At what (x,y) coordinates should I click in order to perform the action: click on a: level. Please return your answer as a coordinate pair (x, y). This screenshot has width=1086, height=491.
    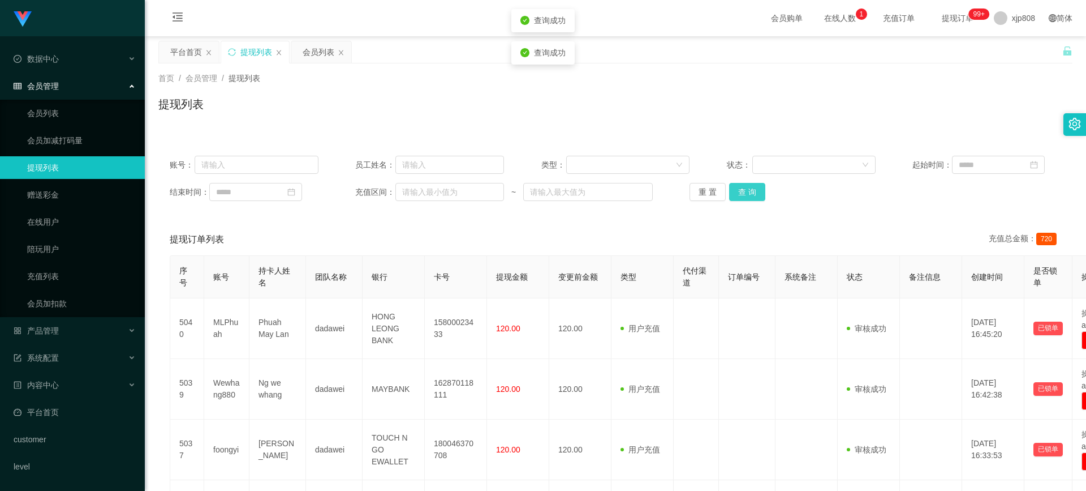
    Looking at the image, I should click on (75, 466).